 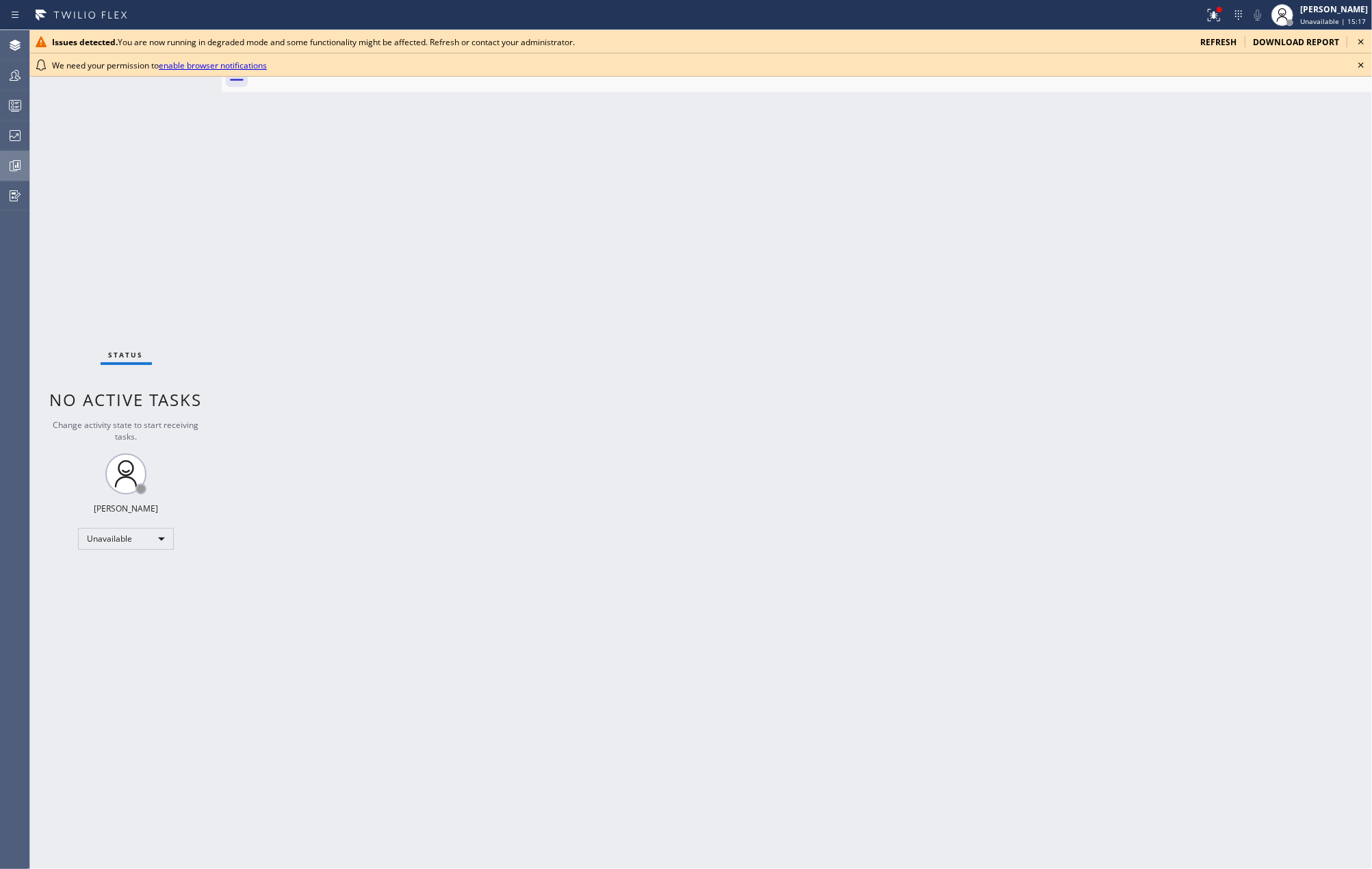 I want to click on span: download report, so click(x=1296, y=42).